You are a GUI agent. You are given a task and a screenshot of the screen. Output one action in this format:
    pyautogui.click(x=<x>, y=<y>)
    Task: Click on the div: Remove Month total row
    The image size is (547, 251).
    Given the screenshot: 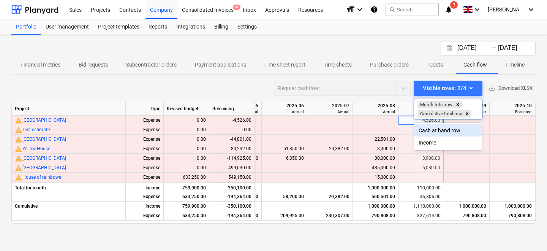 What is the action you would take?
    pyautogui.click(x=458, y=104)
    